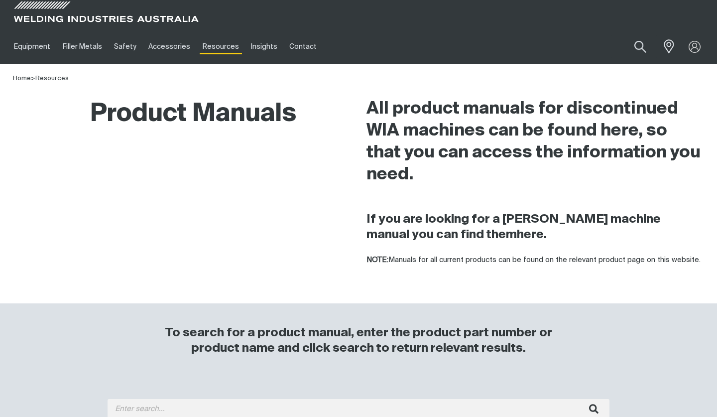  What do you see at coordinates (377, 259) in the screenshot?
I see `strong: NOTE:` at bounding box center [377, 259].